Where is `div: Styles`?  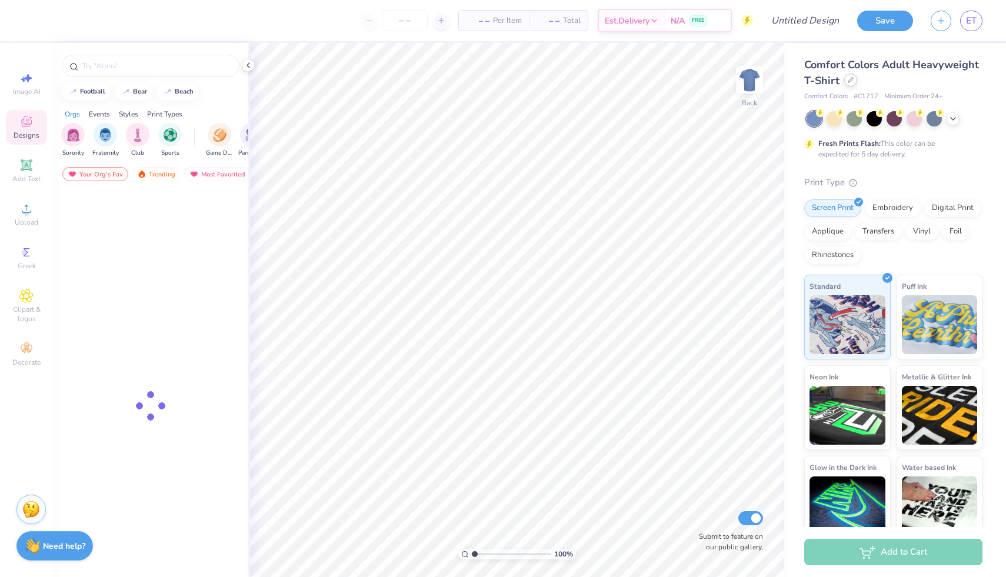 div: Styles is located at coordinates (128, 114).